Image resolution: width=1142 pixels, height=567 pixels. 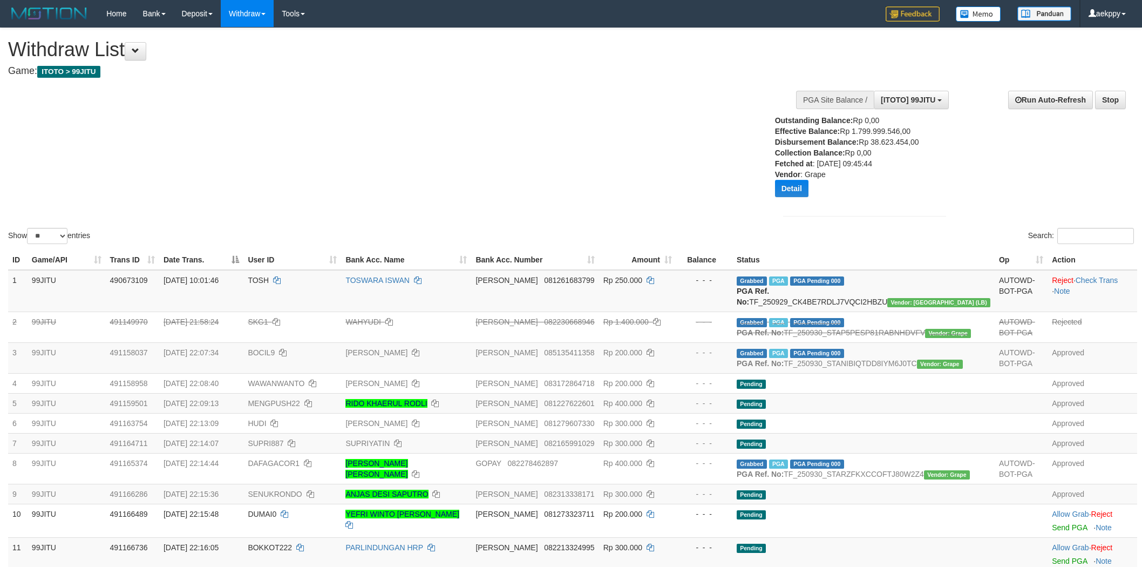 I want to click on b: Collection Balance:, so click(x=810, y=153).